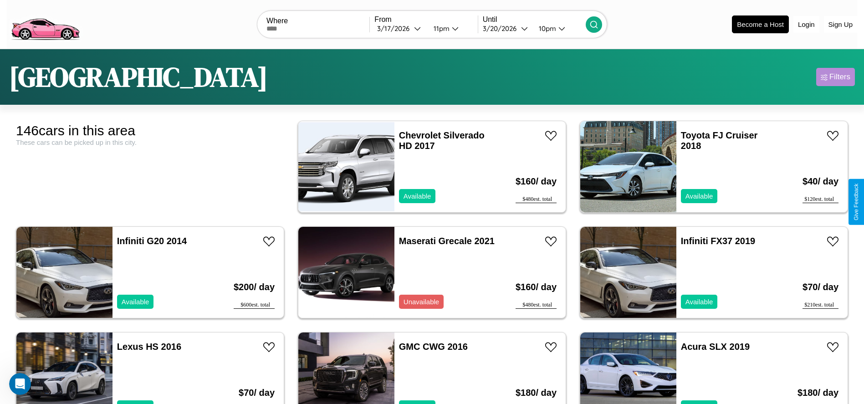 This screenshot has width=864, height=404. I want to click on a: Infiniti FX37 2019, so click(718, 241).